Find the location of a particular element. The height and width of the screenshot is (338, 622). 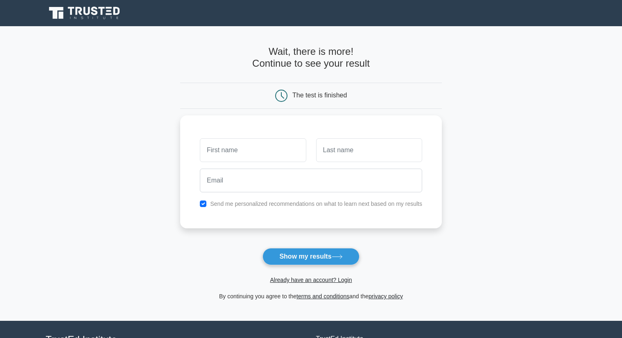

input: First name is located at coordinates (253, 150).